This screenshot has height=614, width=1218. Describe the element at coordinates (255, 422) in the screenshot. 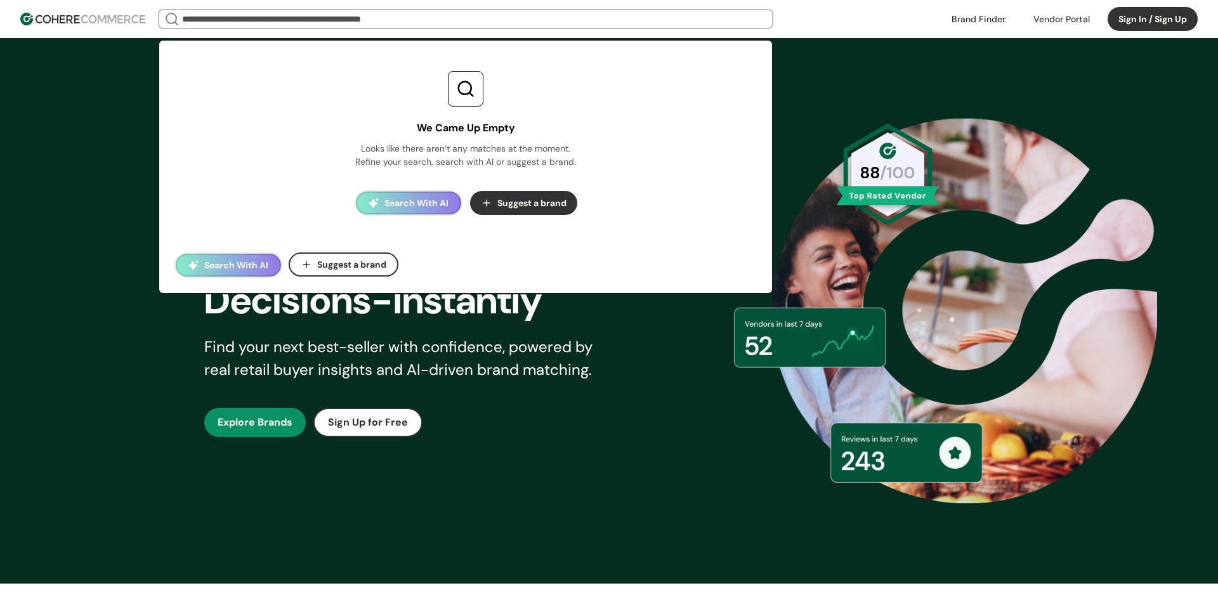

I see `button: Explore Brands` at that location.